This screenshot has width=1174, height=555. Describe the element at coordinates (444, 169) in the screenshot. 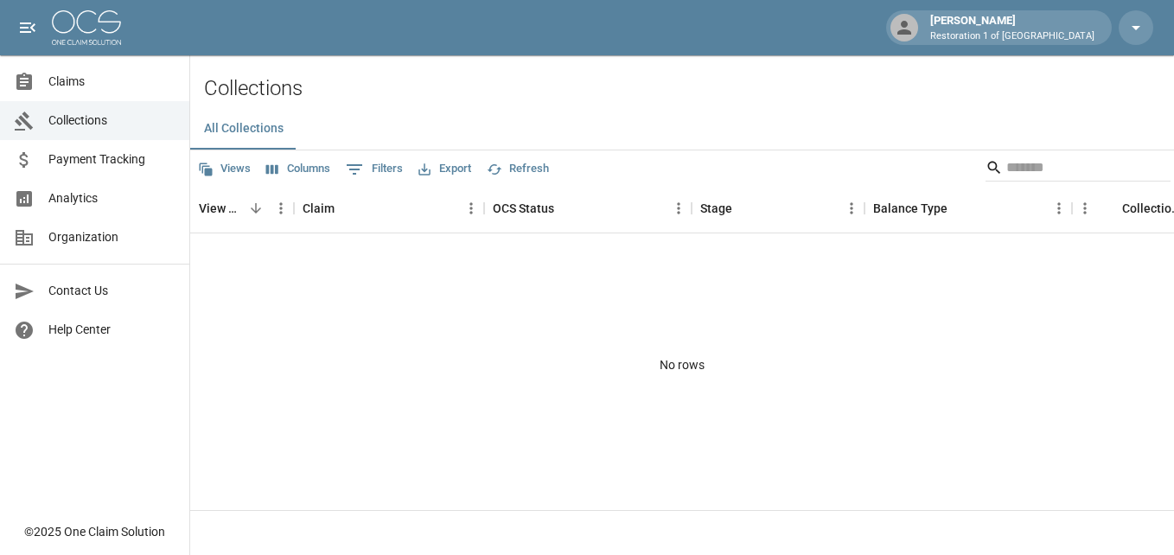

I see `button: Export` at that location.